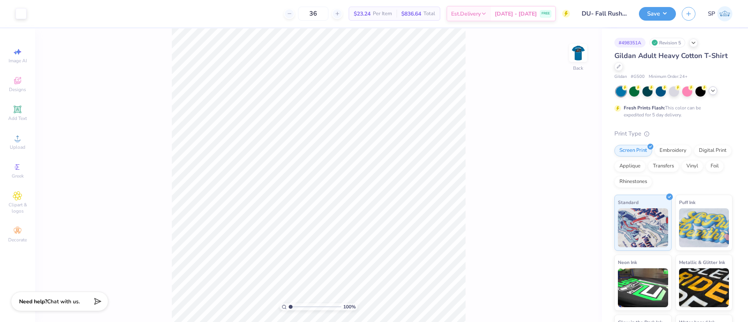 This screenshot has width=748, height=322. What do you see at coordinates (18, 176) in the screenshot?
I see `span: Greek` at bounding box center [18, 176].